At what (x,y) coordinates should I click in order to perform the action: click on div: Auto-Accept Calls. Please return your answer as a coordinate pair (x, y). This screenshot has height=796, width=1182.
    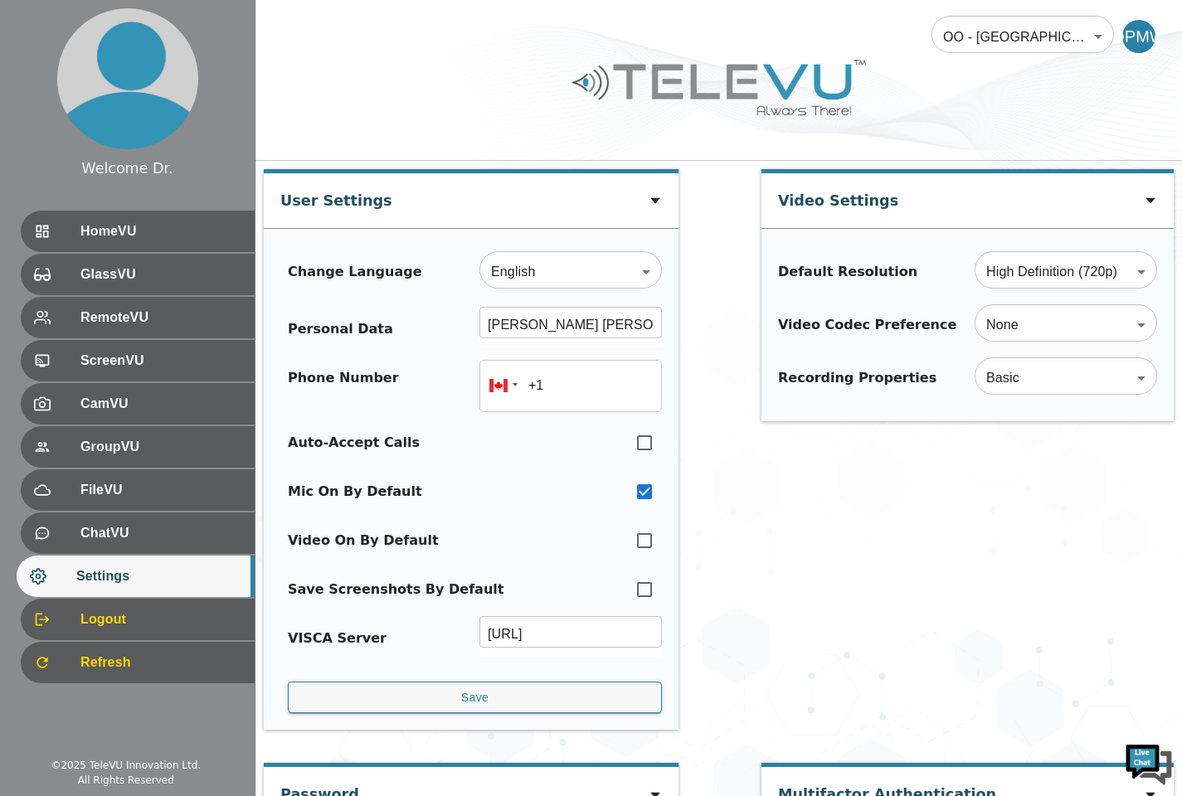
    Looking at the image, I should click on (353, 443).